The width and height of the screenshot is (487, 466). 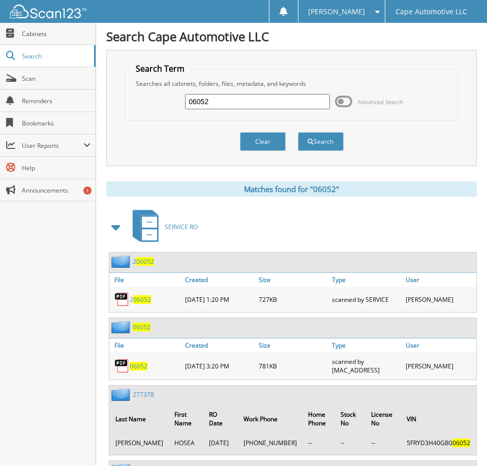 I want to click on td: HOSEA, so click(x=186, y=442).